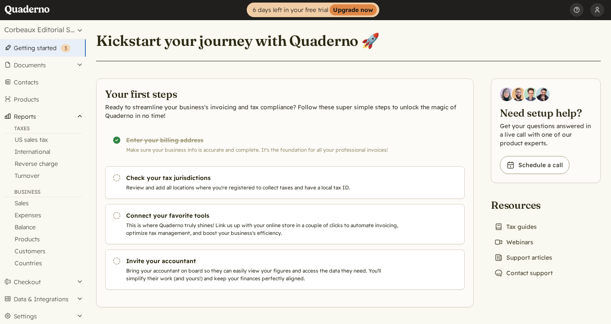 This screenshot has width=611, height=324. I want to click on h2: Resources, so click(523, 205).